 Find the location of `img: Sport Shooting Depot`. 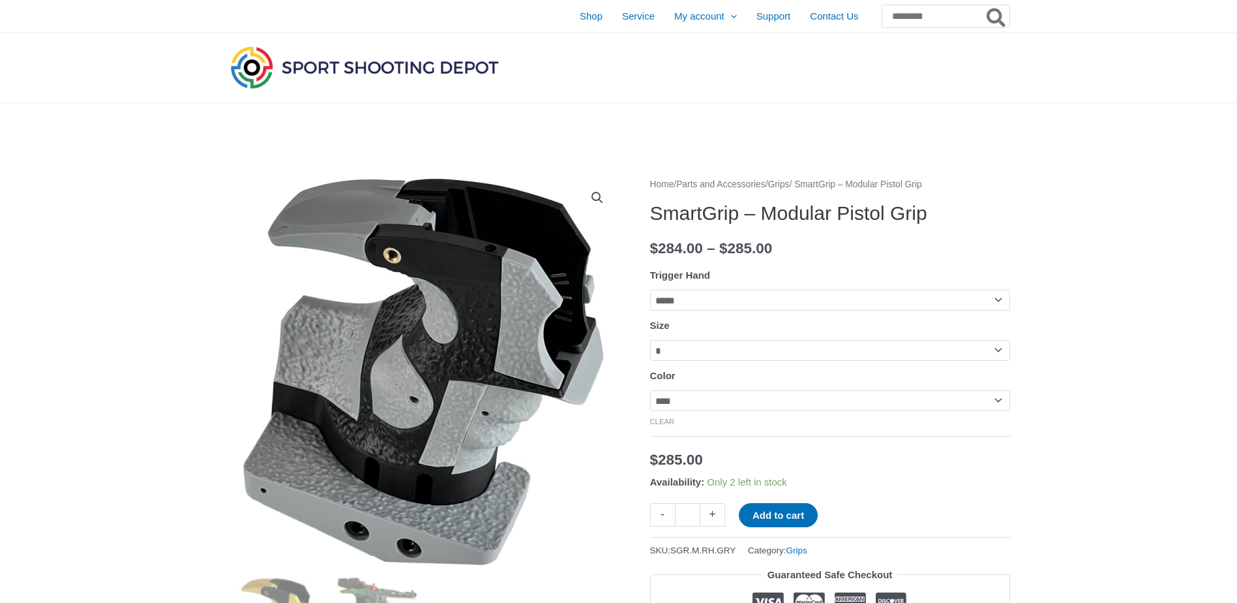

img: Sport Shooting Depot is located at coordinates (365, 67).